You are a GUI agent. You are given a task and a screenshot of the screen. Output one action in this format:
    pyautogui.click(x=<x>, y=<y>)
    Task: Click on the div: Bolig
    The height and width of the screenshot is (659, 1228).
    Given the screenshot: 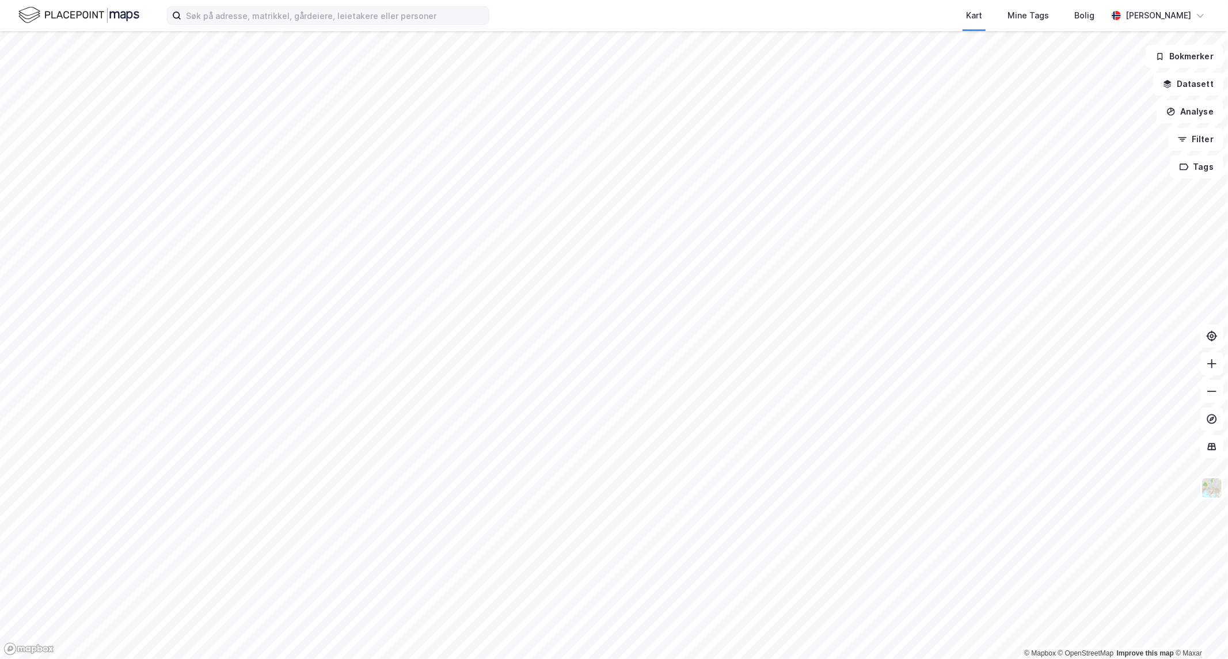 What is the action you would take?
    pyautogui.click(x=1084, y=16)
    